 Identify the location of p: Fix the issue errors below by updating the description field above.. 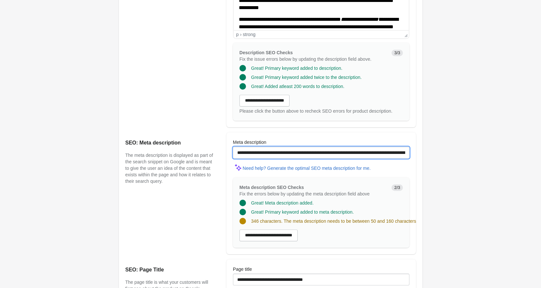
(313, 59).